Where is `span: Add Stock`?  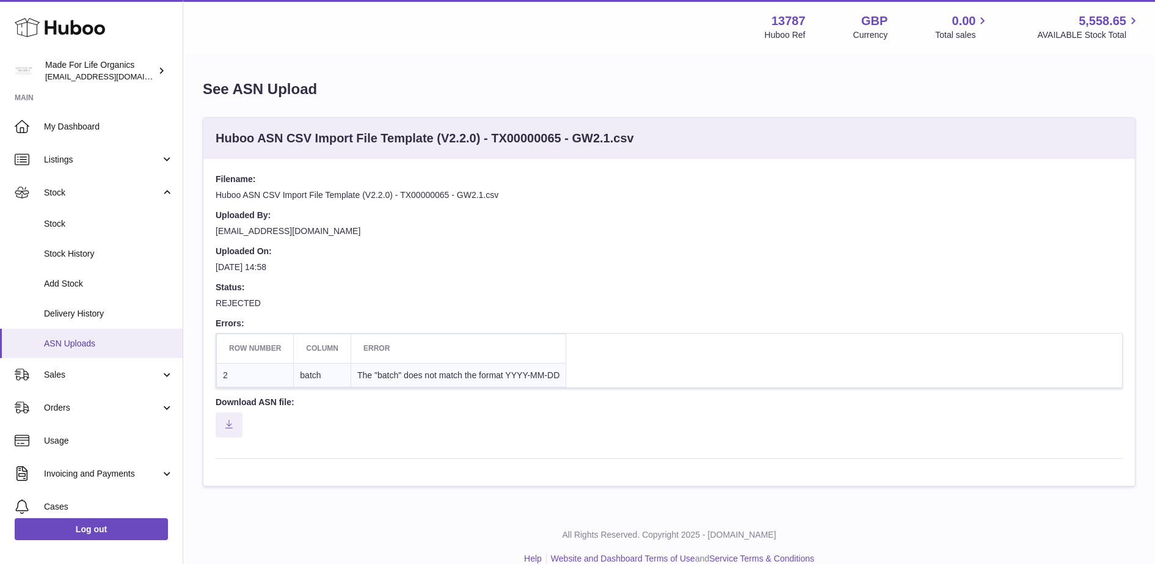 span: Add Stock is located at coordinates (109, 283).